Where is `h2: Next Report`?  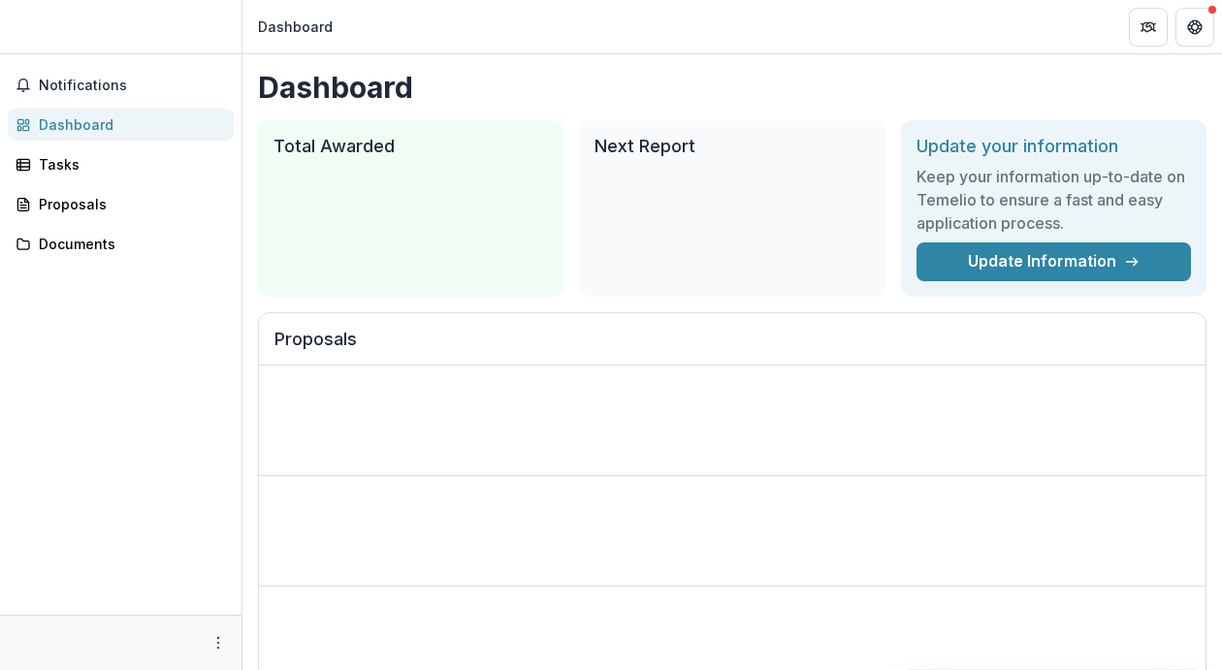 h2: Next Report is located at coordinates (731, 146).